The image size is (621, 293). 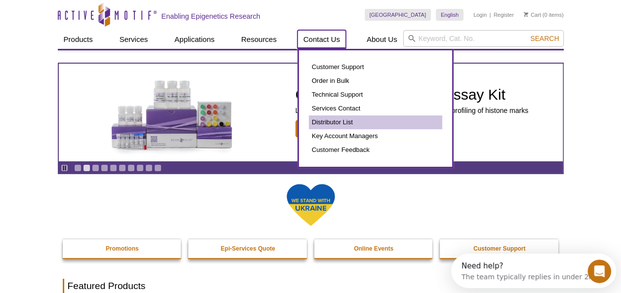 What do you see at coordinates (373, 249) in the screenshot?
I see `strong: Online Events` at bounding box center [373, 249].